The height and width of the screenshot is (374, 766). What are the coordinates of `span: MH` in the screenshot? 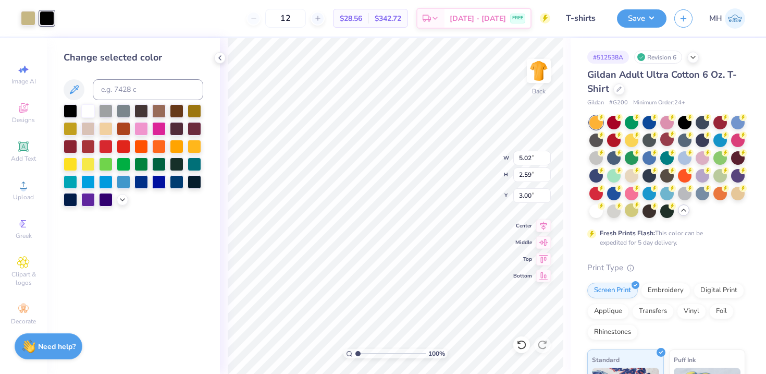 It's located at (716, 18).